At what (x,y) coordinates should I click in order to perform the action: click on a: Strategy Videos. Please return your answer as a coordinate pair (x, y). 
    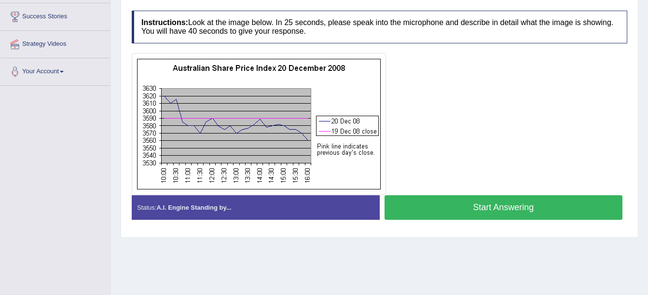
    Looking at the image, I should click on (56, 43).